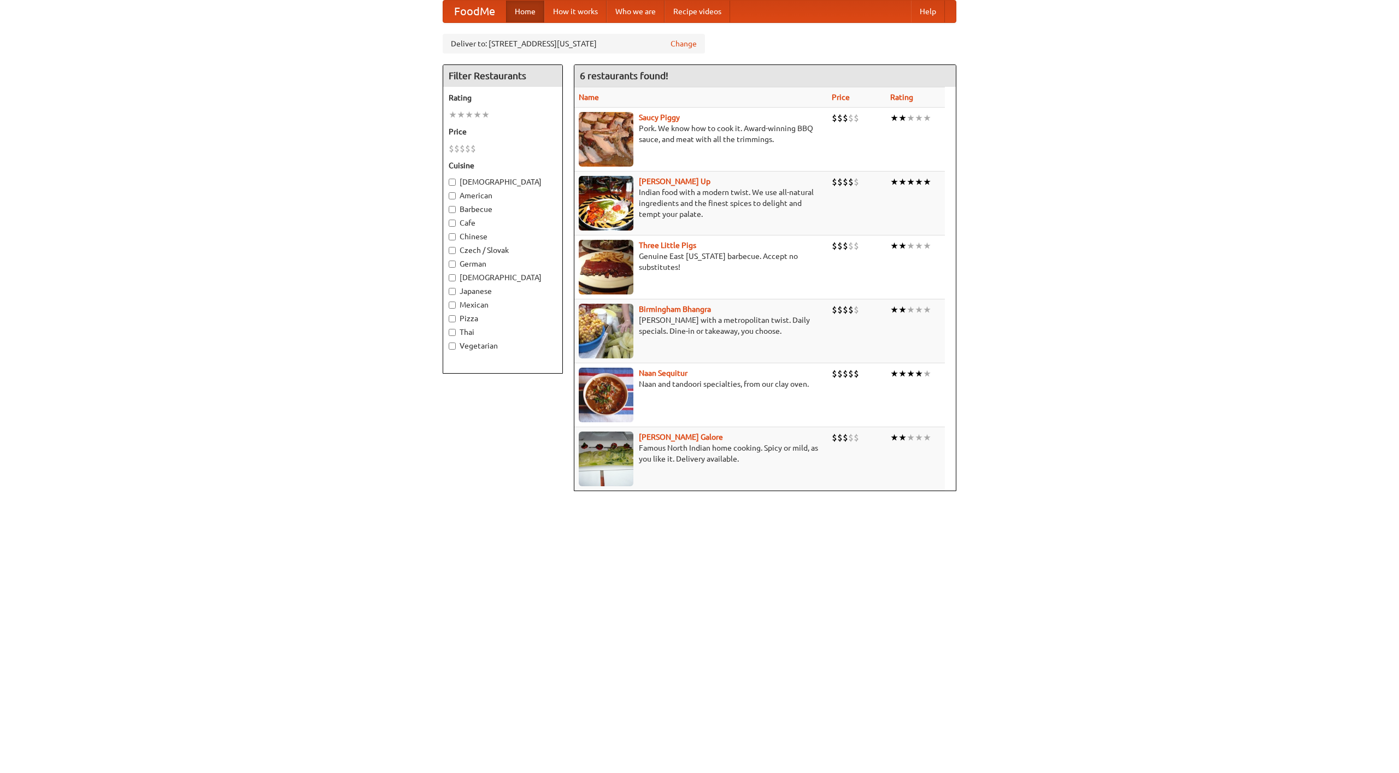  What do you see at coordinates (452, 305) in the screenshot?
I see `input: Mexican` at bounding box center [452, 305].